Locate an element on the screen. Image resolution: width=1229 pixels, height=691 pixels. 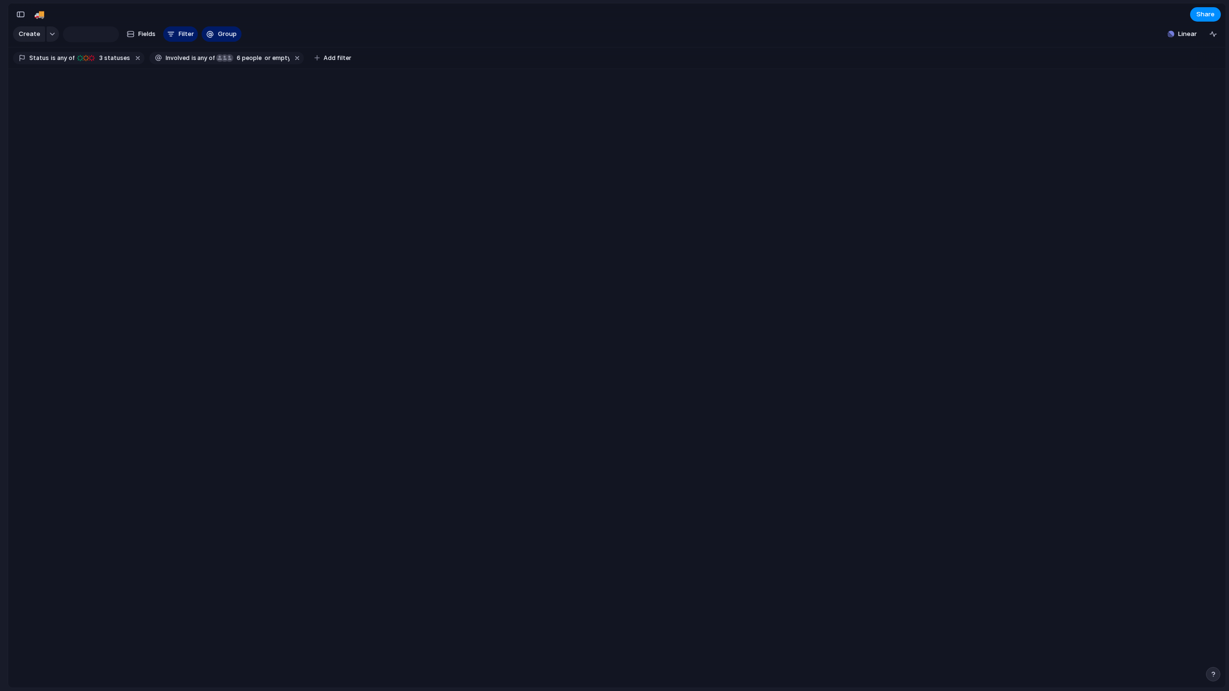
span: 3 is located at coordinates (100, 58).